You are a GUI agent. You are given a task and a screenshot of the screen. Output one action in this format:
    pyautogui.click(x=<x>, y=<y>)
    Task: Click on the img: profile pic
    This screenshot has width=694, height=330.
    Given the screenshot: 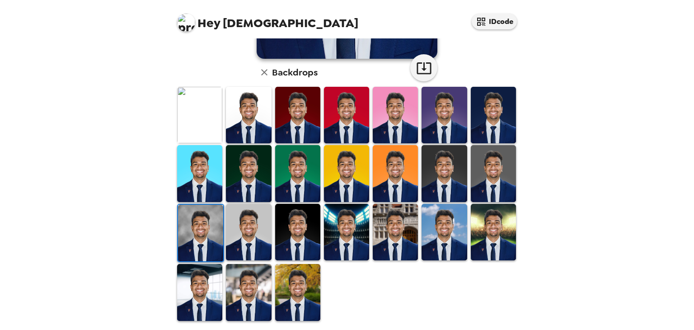 What is the action you would take?
    pyautogui.click(x=186, y=23)
    